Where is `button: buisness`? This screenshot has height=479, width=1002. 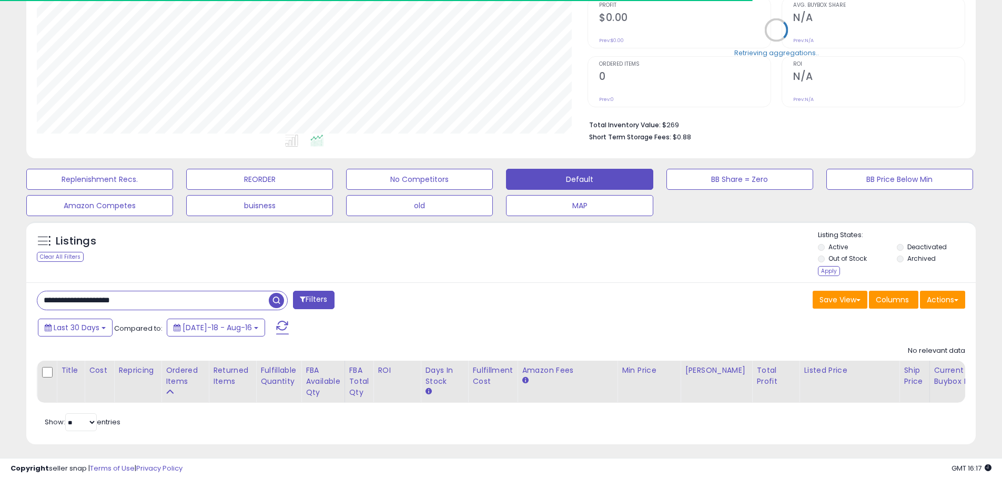 button: buisness is located at coordinates (259, 206).